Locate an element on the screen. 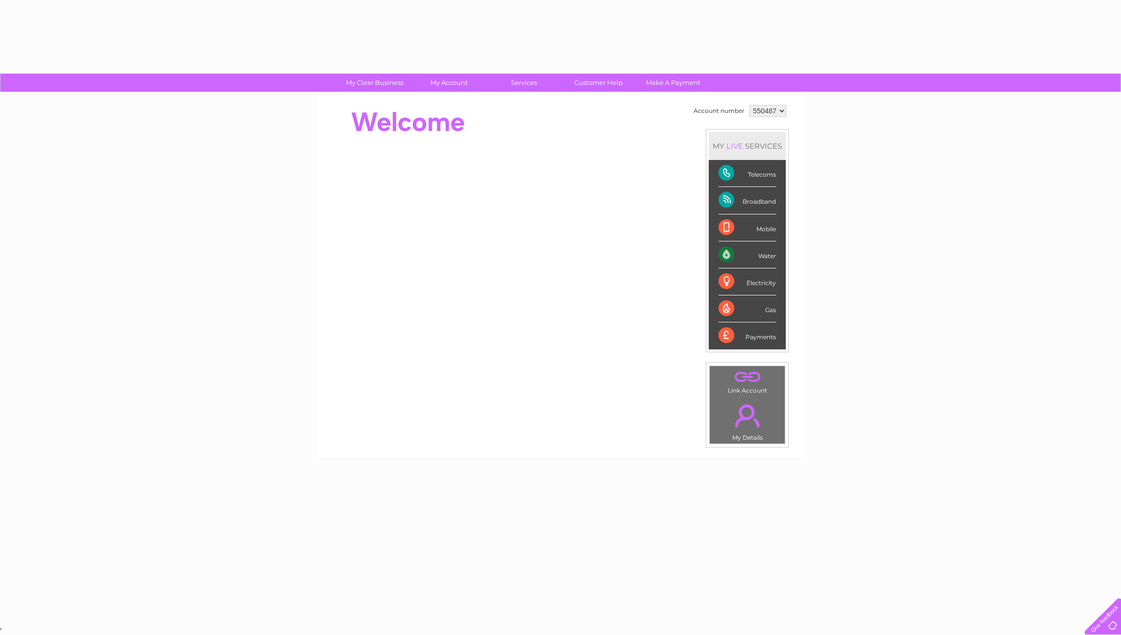 The width and height of the screenshot is (1121, 635). a: Customer Help is located at coordinates (598, 82).